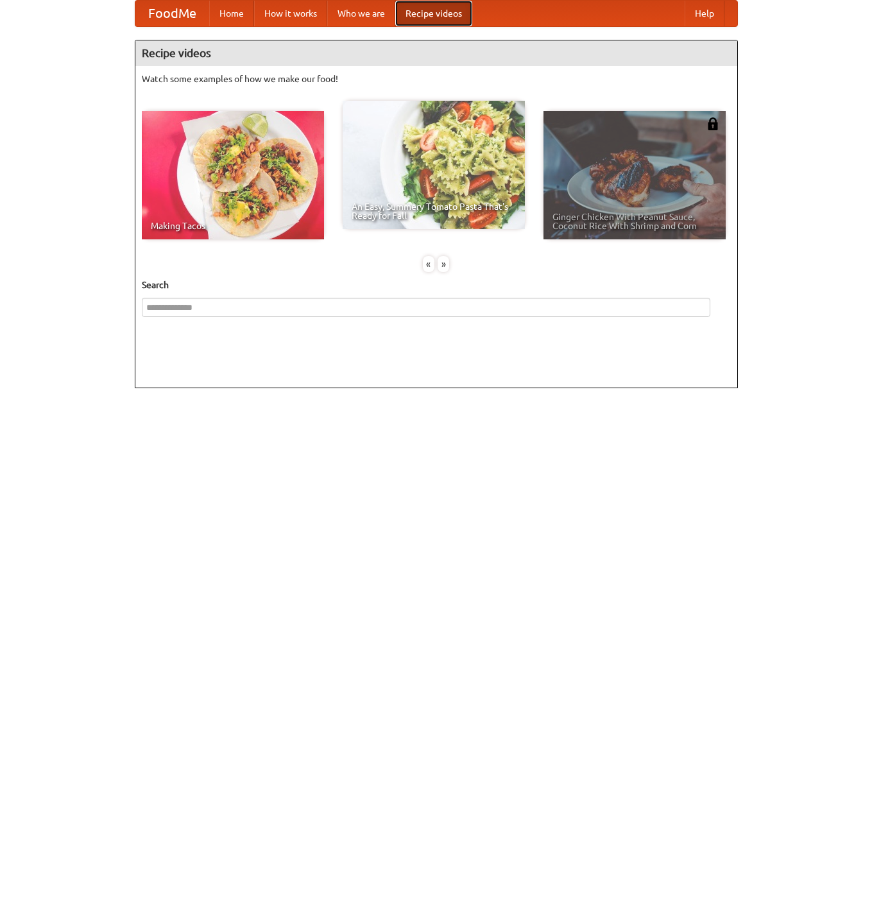  Describe the element at coordinates (713, 124) in the screenshot. I see `img: 483408.png` at that location.